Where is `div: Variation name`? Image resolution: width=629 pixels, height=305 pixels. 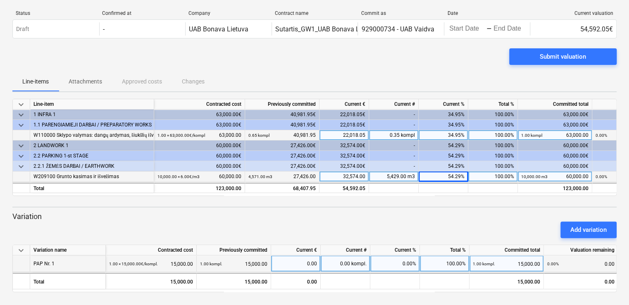 div: Variation name is located at coordinates (68, 250).